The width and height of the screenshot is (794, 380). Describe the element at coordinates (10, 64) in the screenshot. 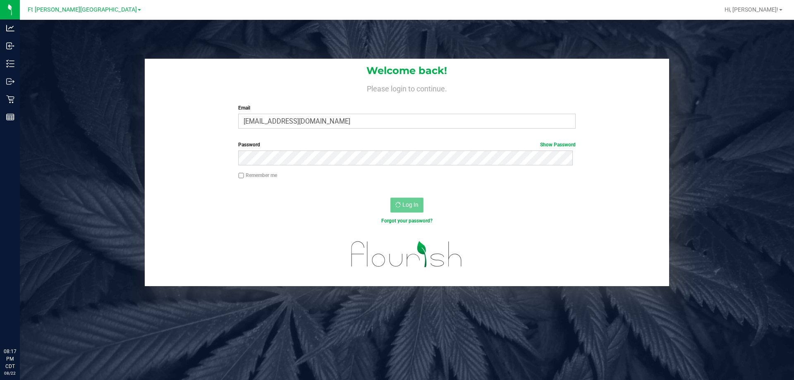

I see `inline-svg: Inventory` at that location.